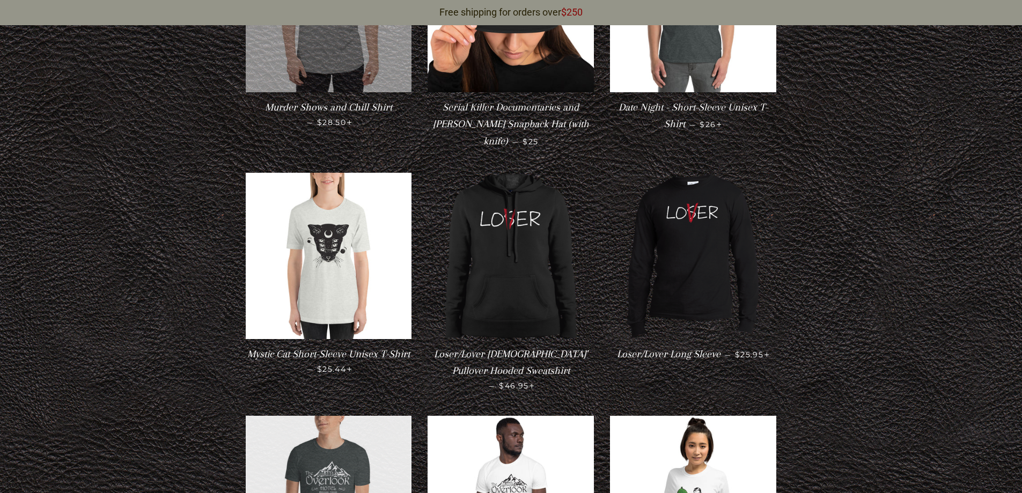 The height and width of the screenshot is (493, 1022). I want to click on span: $25.95, so click(752, 355).